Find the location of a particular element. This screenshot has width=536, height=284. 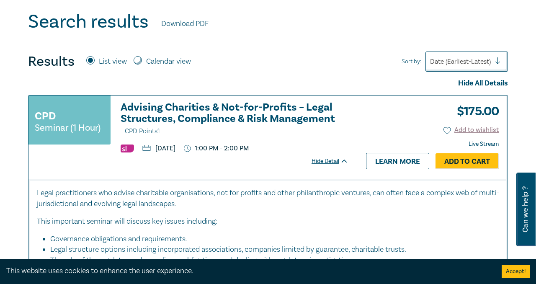

div: Hide All Details is located at coordinates (268, 83).